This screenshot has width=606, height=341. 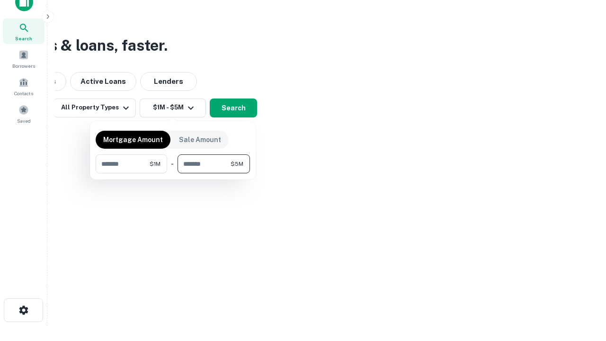 What do you see at coordinates (200, 140) in the screenshot?
I see `p: Sale Amount` at bounding box center [200, 140].